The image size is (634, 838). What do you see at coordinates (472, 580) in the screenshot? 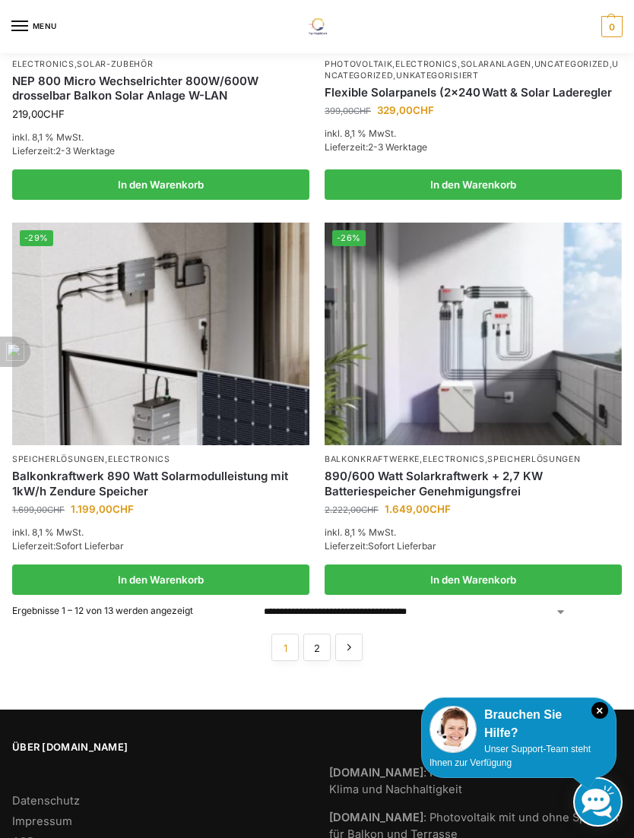
I see `a: In den Warenkorb legen: „890/600 Watt Solarkraftwerk + 2,7 KW Batteriespeicher Genehmigungsfrei“` at bounding box center [472, 580].